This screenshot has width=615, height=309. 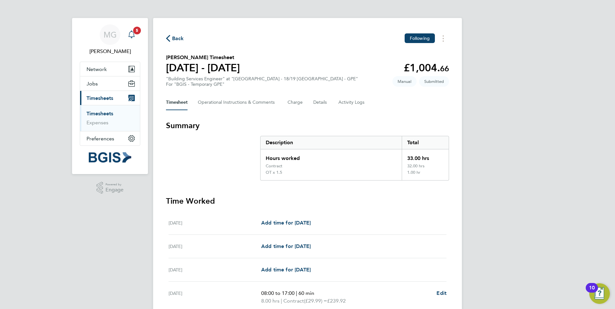 What do you see at coordinates (308, 126) in the screenshot?
I see `h3: Summary` at bounding box center [308, 126].